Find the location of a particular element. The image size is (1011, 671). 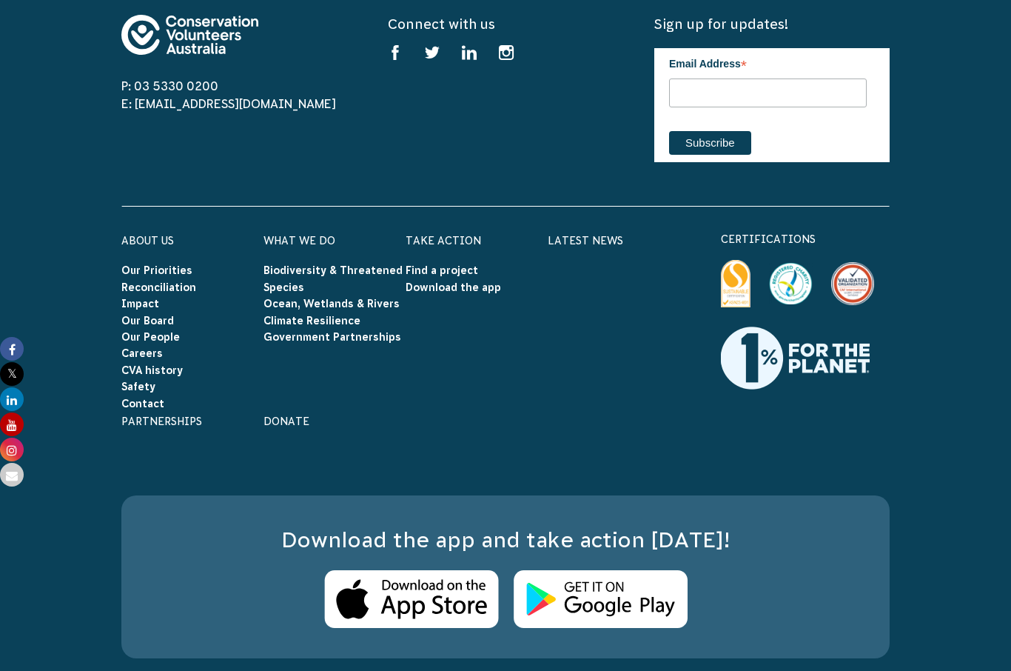

input: Subscribe is located at coordinates (710, 143).